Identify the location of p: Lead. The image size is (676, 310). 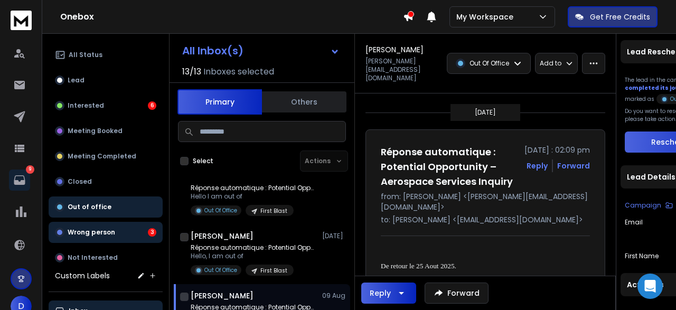
(76, 80).